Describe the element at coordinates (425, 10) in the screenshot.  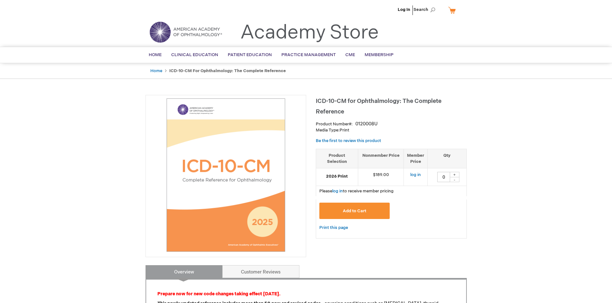
I see `span: Search` at that location.